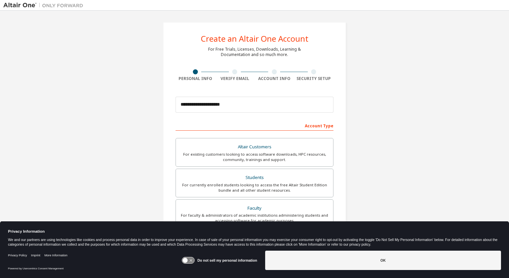 The height and width of the screenshot is (278, 509). I want to click on div: For currently enrolled students looking to access the free Altair Student Edition bundle and all ..., so click(254, 187).